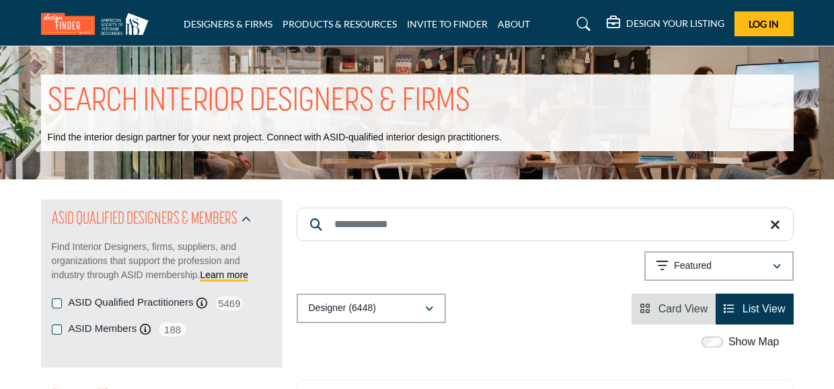  Describe the element at coordinates (57, 330) in the screenshot. I see `input: ASID Members checkbox` at that location.